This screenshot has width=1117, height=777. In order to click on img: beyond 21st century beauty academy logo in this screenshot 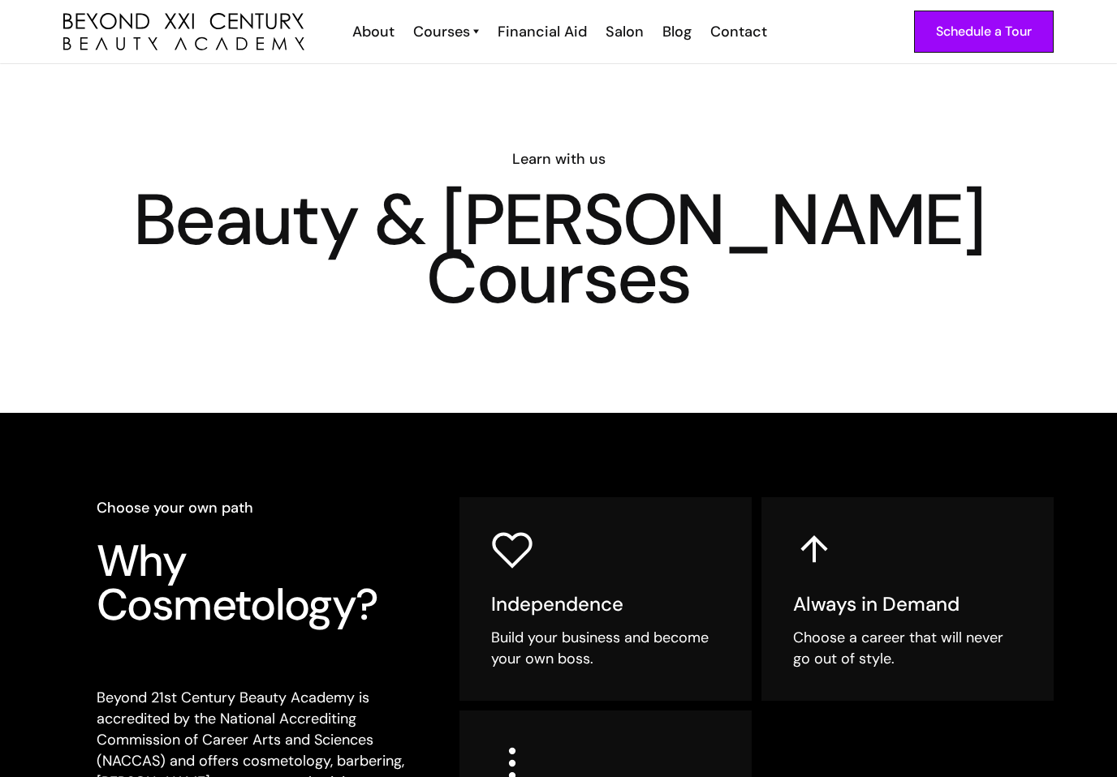, I will do `click(183, 32)`.